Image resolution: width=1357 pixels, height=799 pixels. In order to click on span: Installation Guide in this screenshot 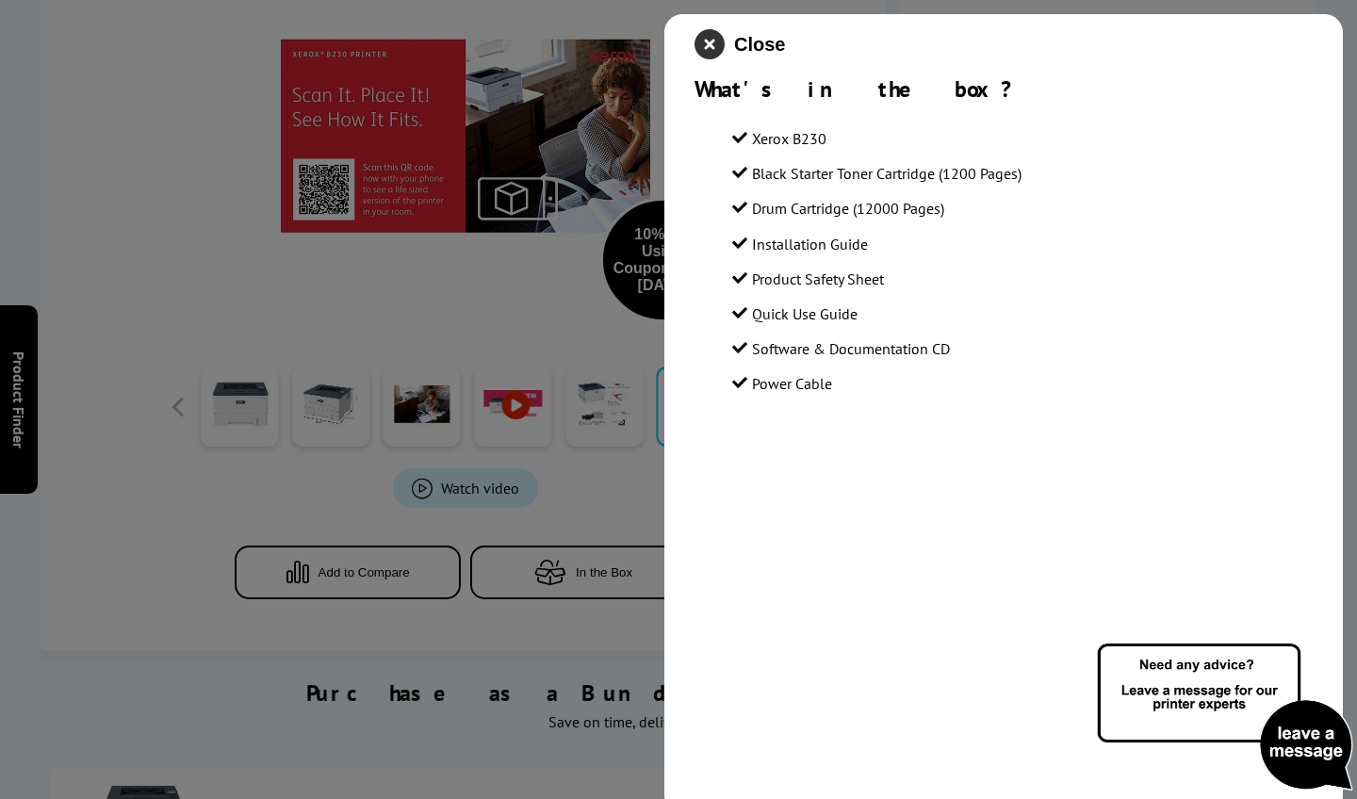, I will do `click(809, 244)`.